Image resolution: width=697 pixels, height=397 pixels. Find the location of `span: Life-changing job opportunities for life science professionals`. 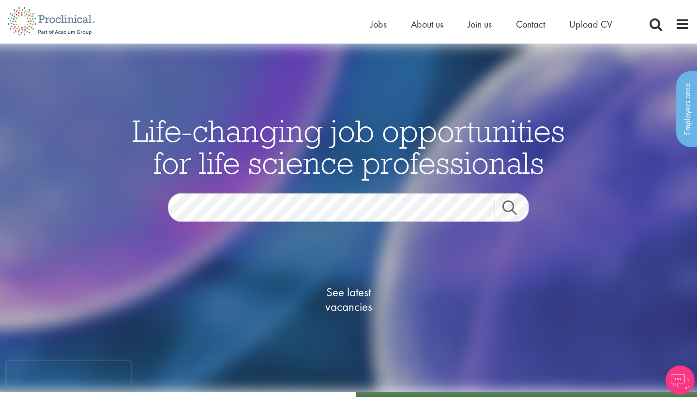

span: Life-changing job opportunities for life science professionals is located at coordinates (349, 147).